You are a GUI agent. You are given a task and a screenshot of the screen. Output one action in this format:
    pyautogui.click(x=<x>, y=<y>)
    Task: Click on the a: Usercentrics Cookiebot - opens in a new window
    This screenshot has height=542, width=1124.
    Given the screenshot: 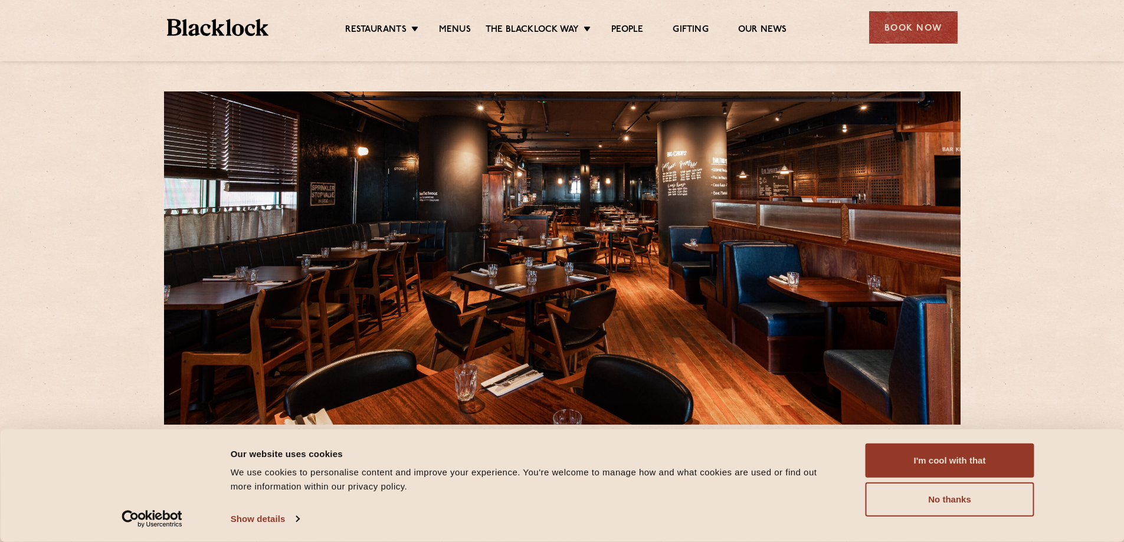 What is the action you would take?
    pyautogui.click(x=152, y=519)
    